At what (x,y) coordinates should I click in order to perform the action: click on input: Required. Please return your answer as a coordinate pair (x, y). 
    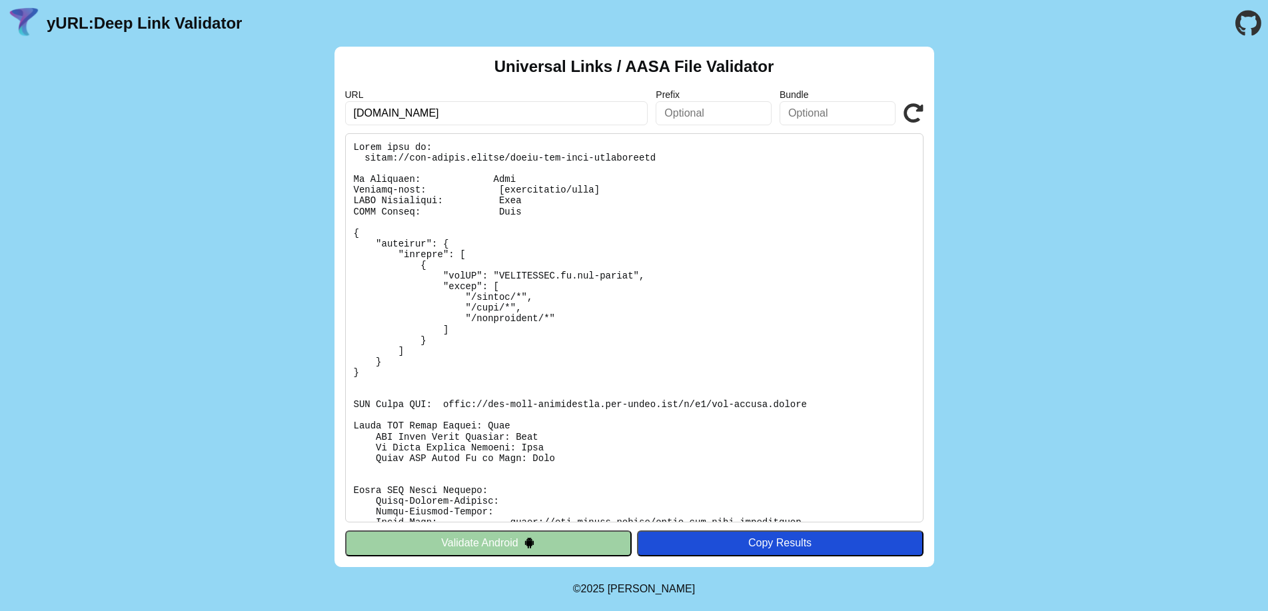
    Looking at the image, I should click on (497, 113).